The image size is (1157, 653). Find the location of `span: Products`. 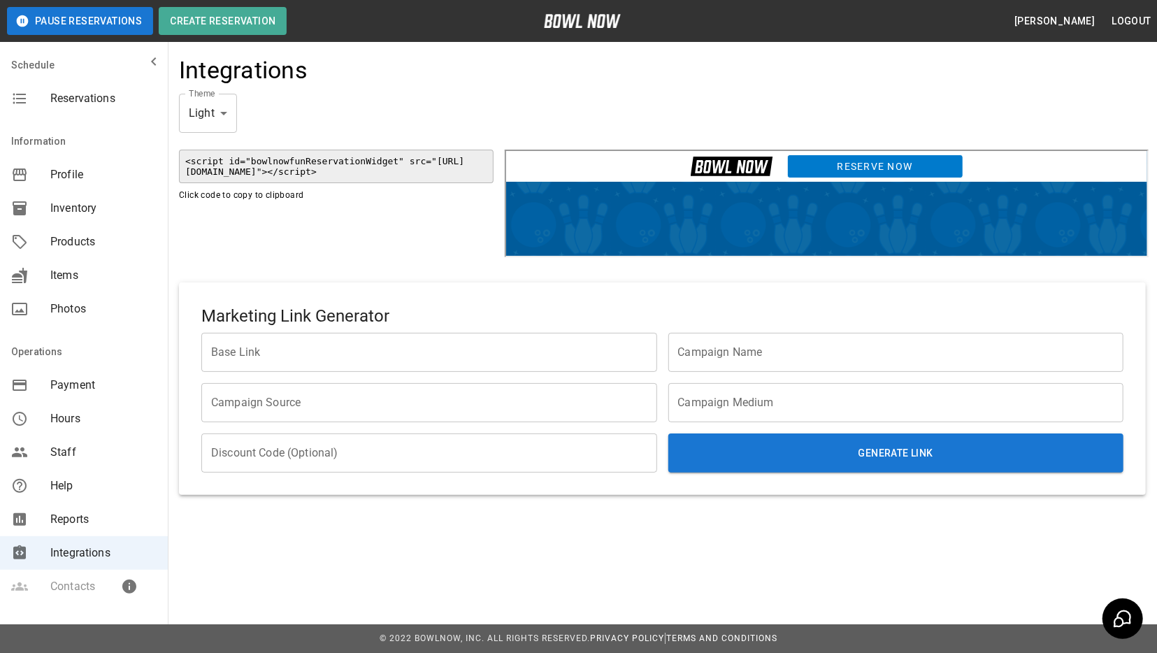

span: Products is located at coordinates (103, 242).